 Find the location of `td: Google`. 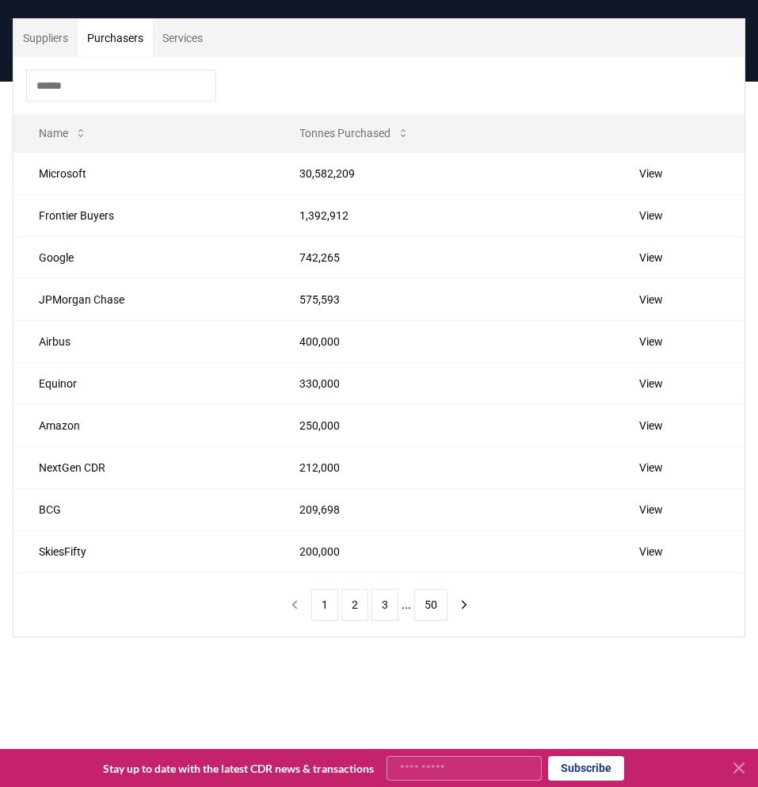

td: Google is located at coordinates (143, 257).